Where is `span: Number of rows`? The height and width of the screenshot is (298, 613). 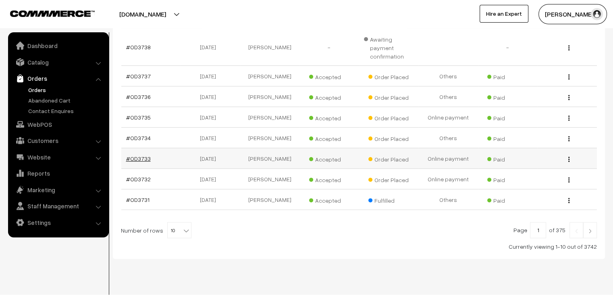 span: Number of rows is located at coordinates (142, 230).